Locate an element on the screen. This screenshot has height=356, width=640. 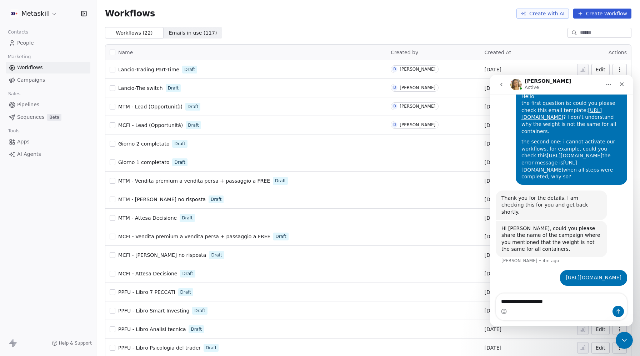
span: Sequences is located at coordinates (31, 117).